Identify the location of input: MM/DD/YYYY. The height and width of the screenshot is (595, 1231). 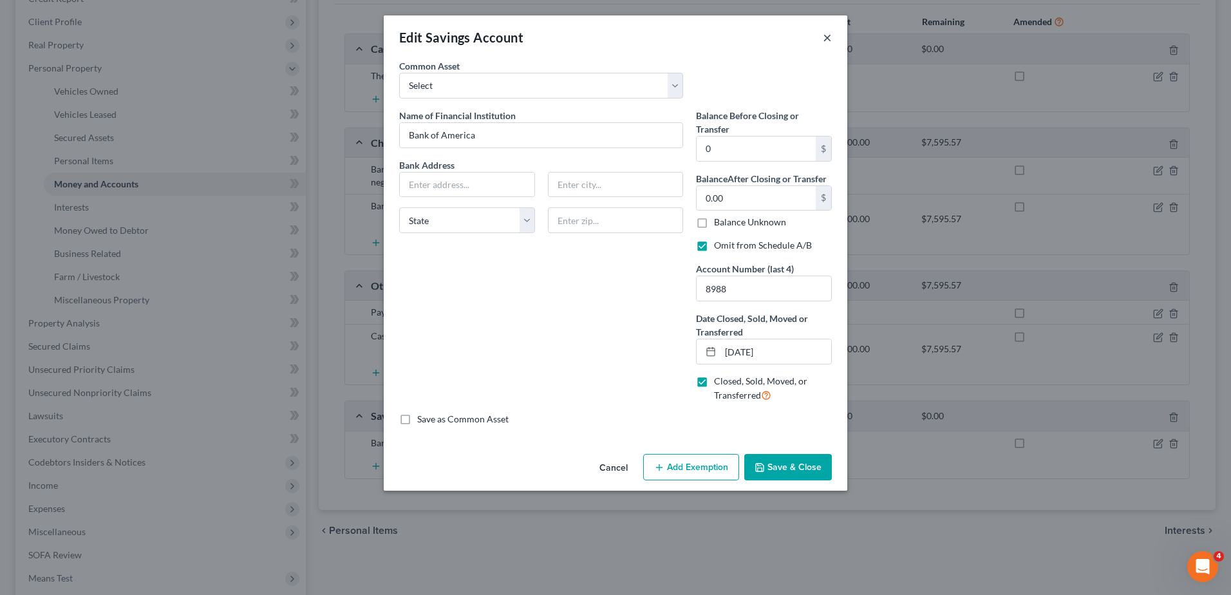
(776, 352).